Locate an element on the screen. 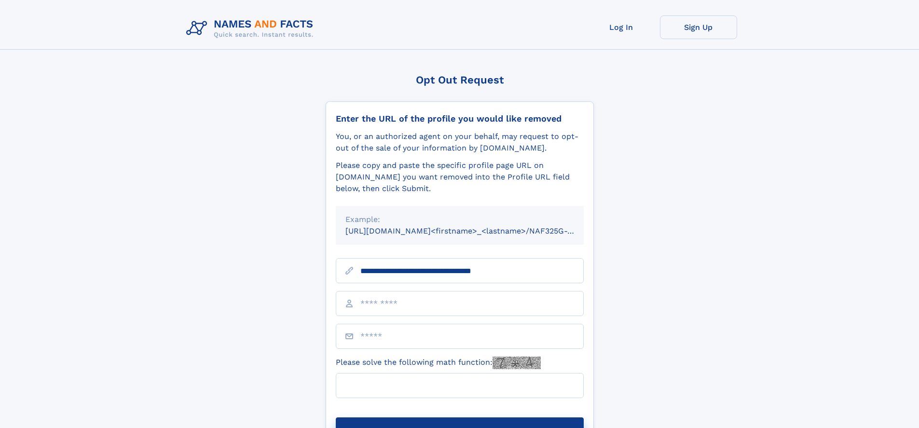 Image resolution: width=919 pixels, height=428 pixels. div: Opt Out Request is located at coordinates (460, 80).